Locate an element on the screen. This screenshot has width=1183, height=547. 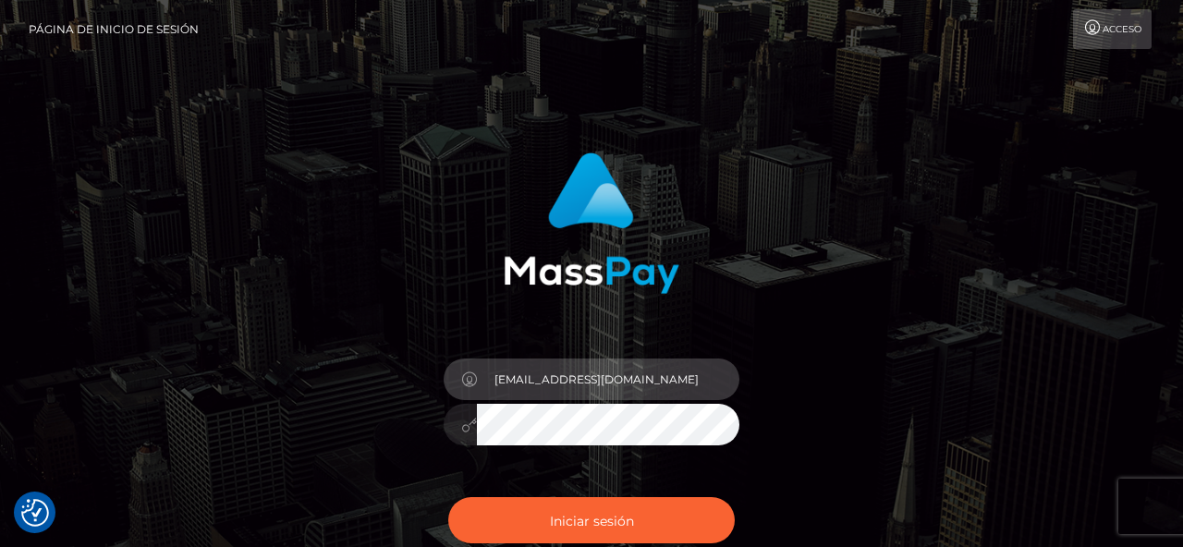
a: Acceso is located at coordinates (1112, 29).